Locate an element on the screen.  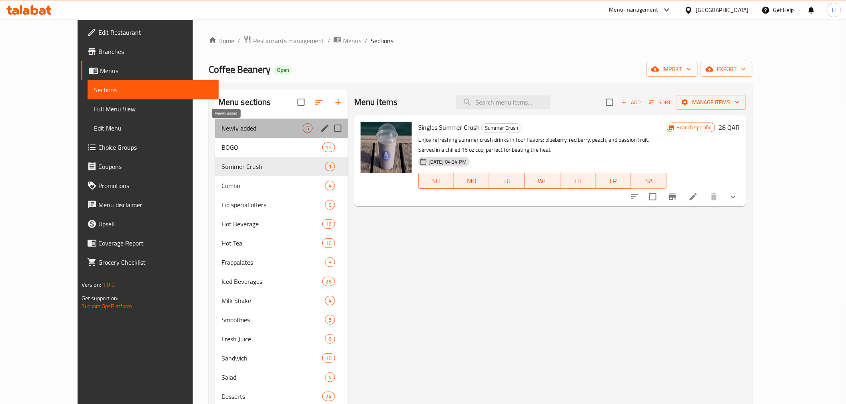
div: Eid special offers0 is located at coordinates (281, 205).